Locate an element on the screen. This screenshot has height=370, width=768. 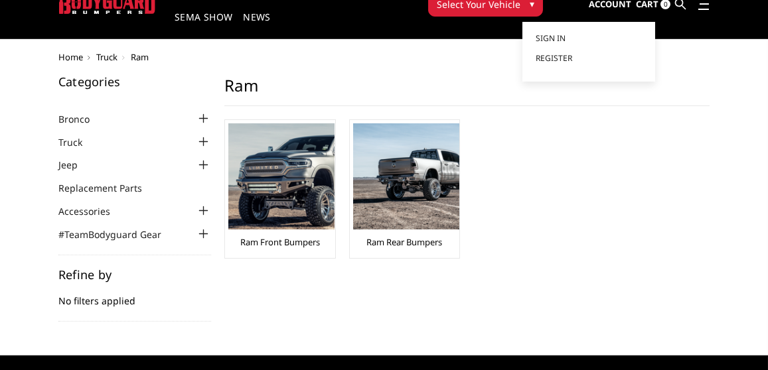
a: Ram Rear Bumpers is located at coordinates (404, 242).